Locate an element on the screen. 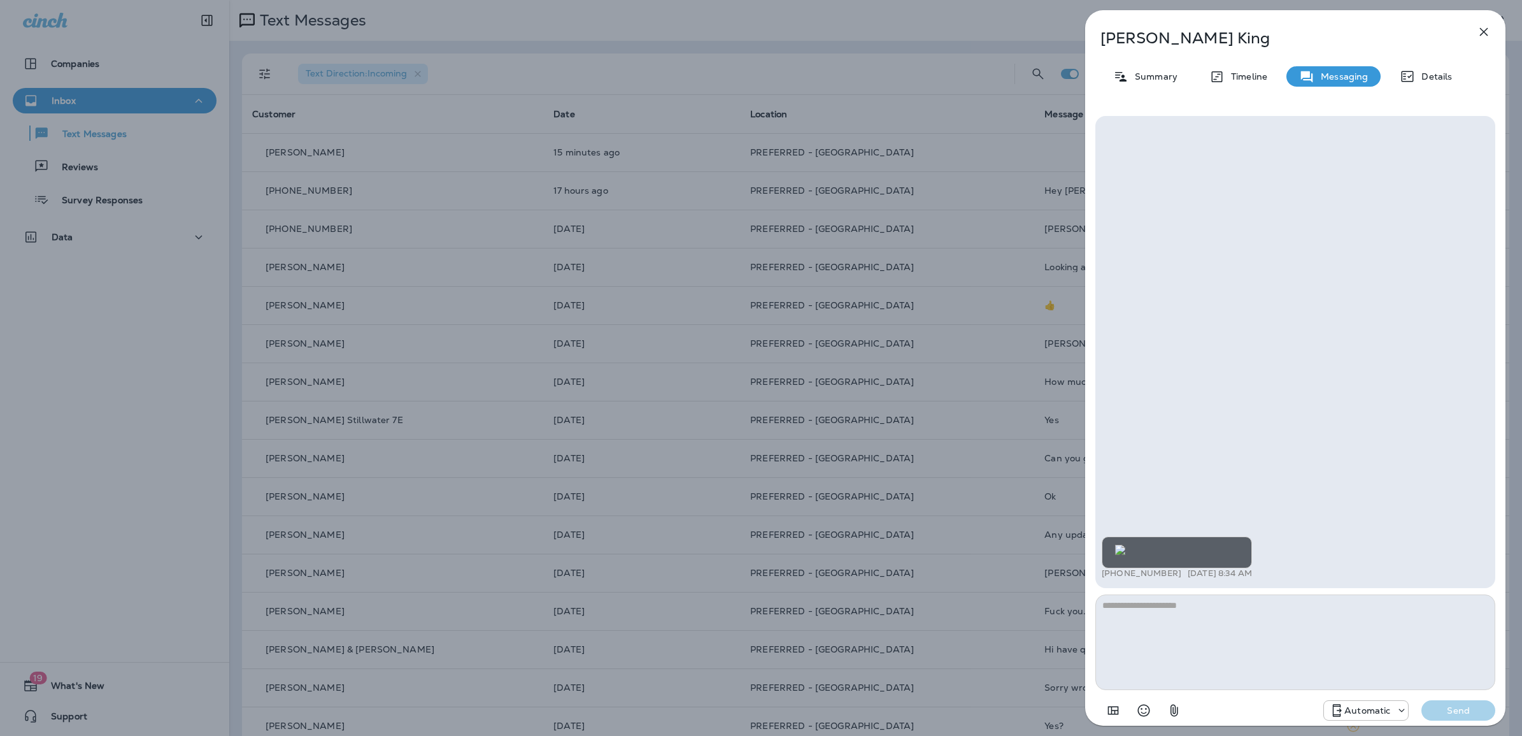  button: Add in a premade template is located at coordinates (1113, 710).